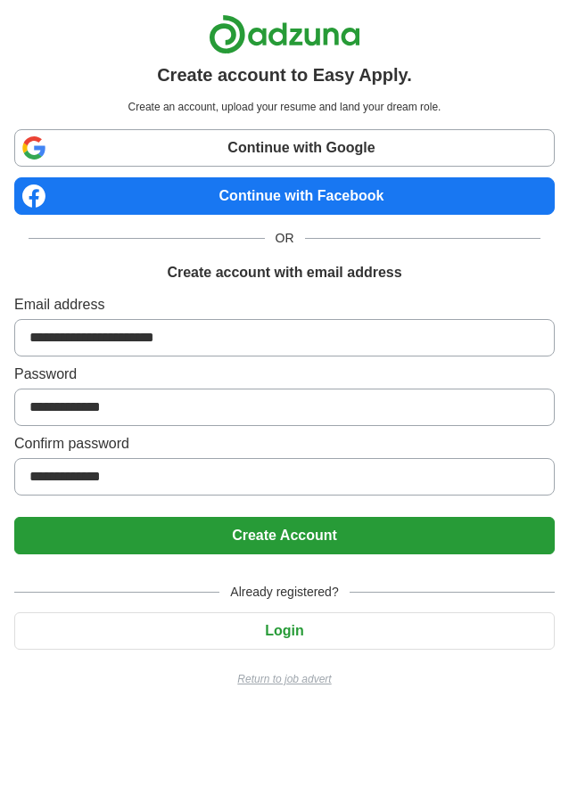 The image size is (569, 811). Describe the element at coordinates (284, 34) in the screenshot. I see `img: Adzuna logo` at that location.